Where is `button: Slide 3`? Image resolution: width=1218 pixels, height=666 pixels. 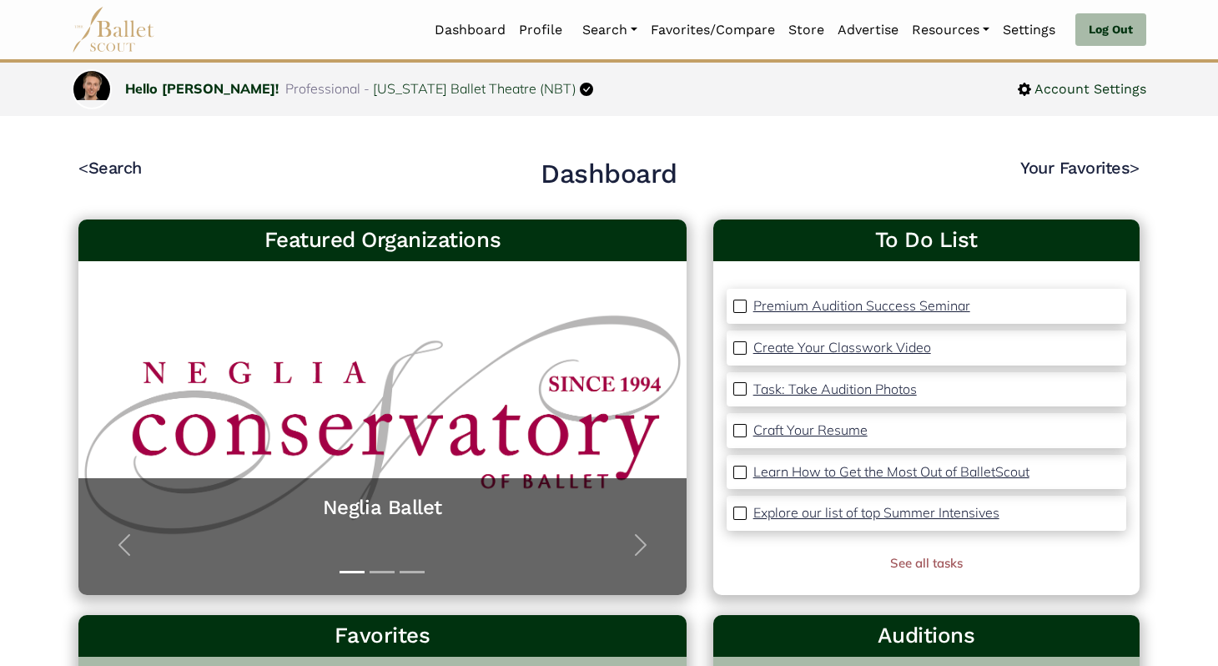
button: Slide 3 is located at coordinates (412, 572).